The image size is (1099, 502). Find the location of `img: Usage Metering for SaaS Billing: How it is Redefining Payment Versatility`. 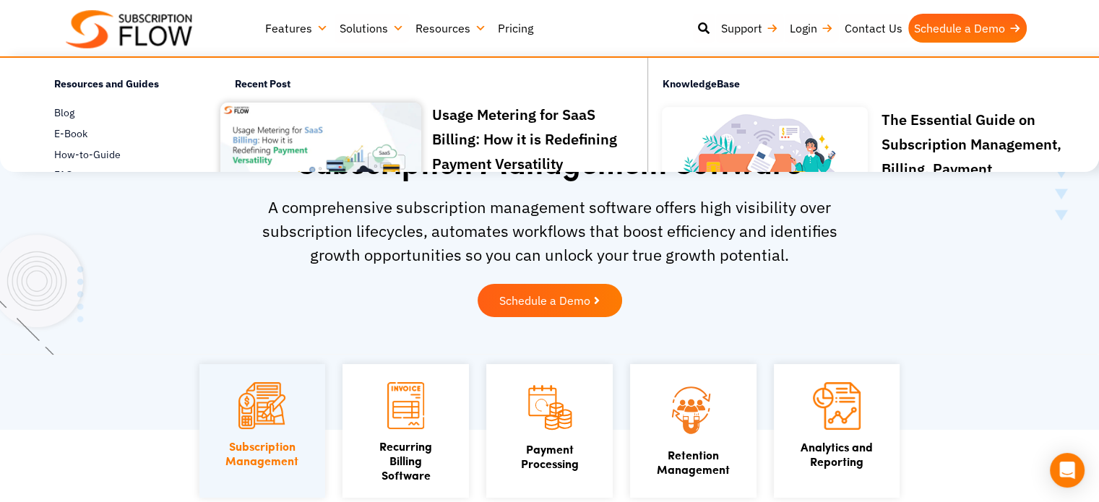

img: Usage Metering for SaaS Billing: How it is Redefining Payment Versatility is located at coordinates (321, 169).